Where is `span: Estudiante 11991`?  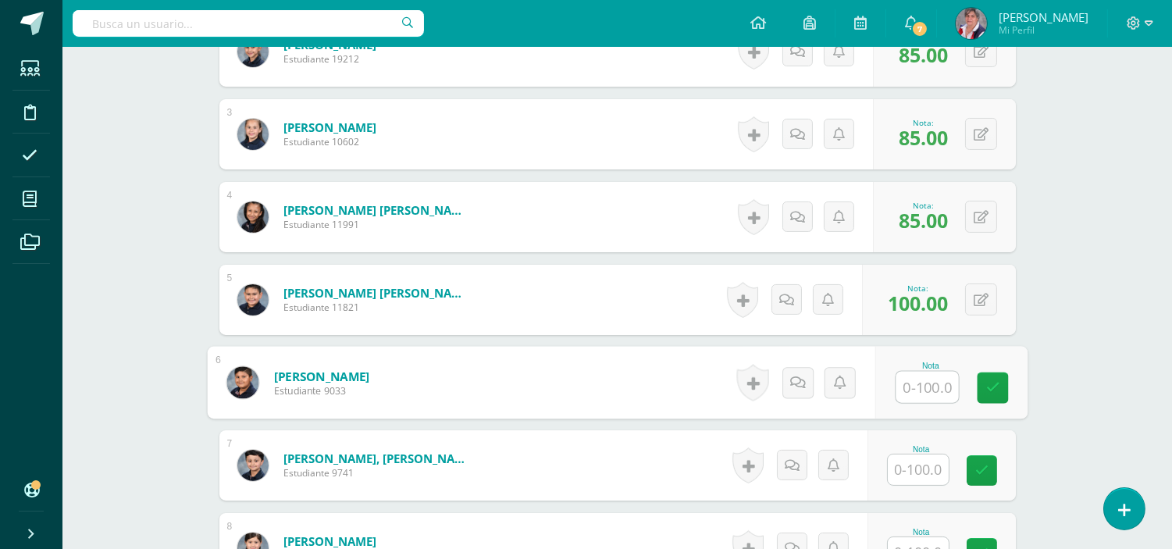
span: Estudiante 11991 is located at coordinates (377, 224).